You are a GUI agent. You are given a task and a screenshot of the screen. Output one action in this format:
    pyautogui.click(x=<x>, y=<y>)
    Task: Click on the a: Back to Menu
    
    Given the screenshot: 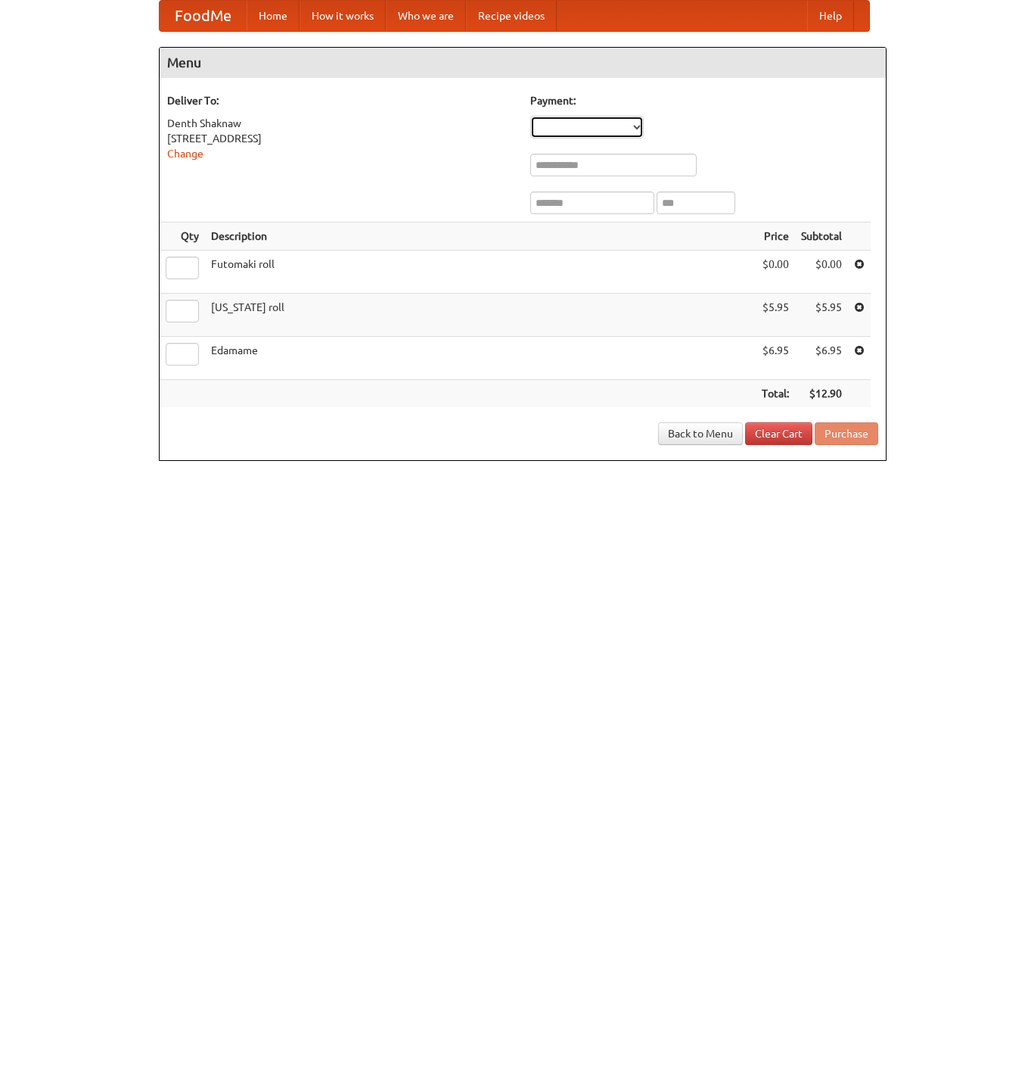 What is the action you would take?
    pyautogui.click(x=701, y=434)
    